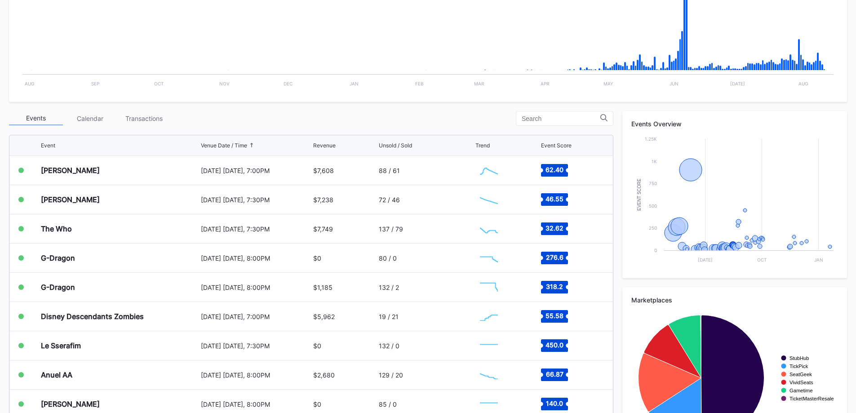 The width and height of the screenshot is (856, 413). Describe the element at coordinates (545, 84) in the screenshot. I see `text: Apr` at that location.